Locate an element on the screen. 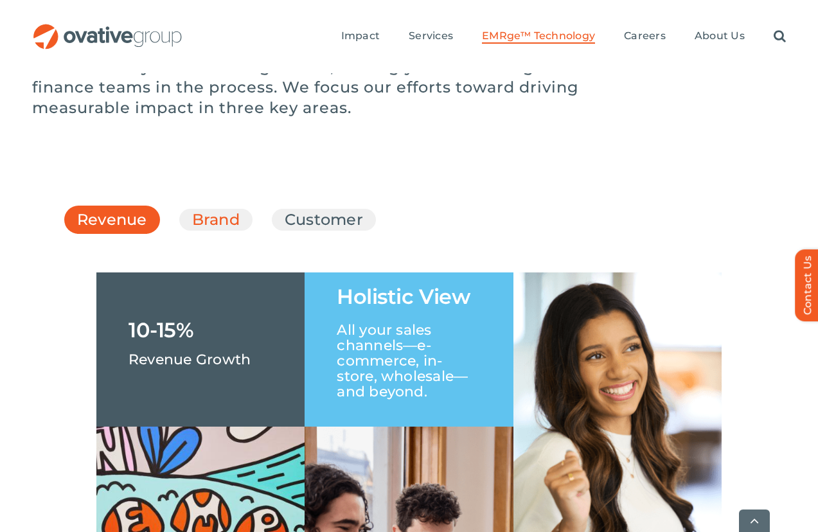  span: Services is located at coordinates (431, 36).